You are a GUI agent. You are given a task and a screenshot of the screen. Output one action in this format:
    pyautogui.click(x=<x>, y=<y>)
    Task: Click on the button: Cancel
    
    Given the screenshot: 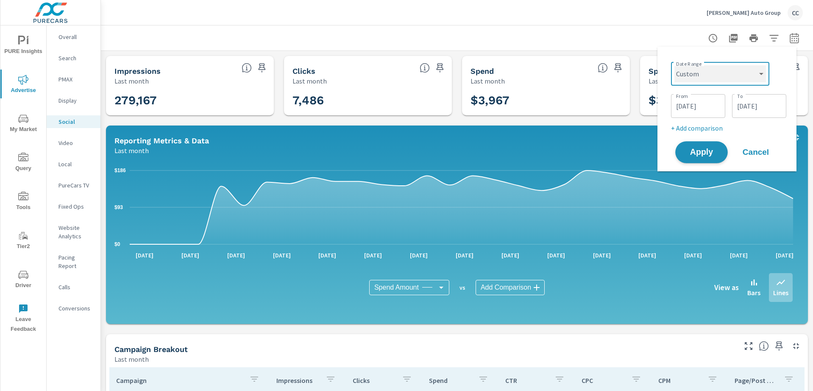 What is the action you would take?
    pyautogui.click(x=756, y=152)
    